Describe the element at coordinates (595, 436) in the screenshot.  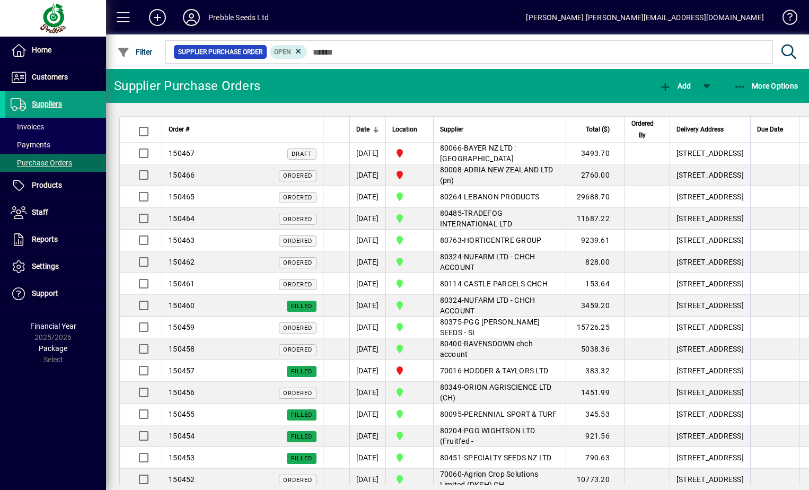
I see `td: 921.56` at that location.